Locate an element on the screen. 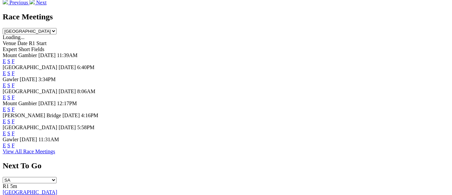 The image size is (452, 195). span: 5m is located at coordinates (14, 186).